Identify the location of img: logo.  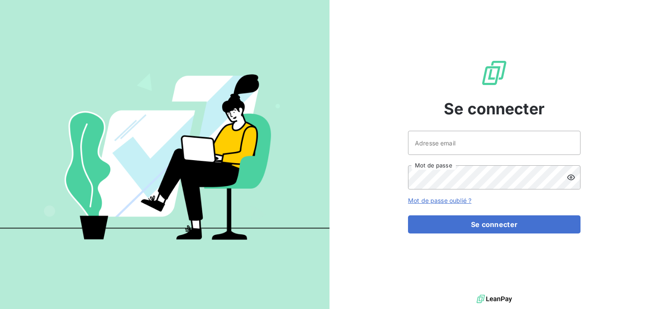
(494, 299).